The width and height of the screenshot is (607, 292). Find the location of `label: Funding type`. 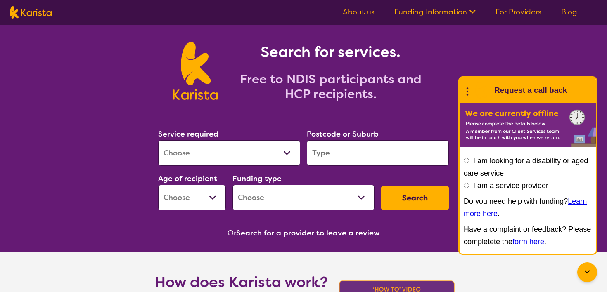

label: Funding type is located at coordinates (257, 179).